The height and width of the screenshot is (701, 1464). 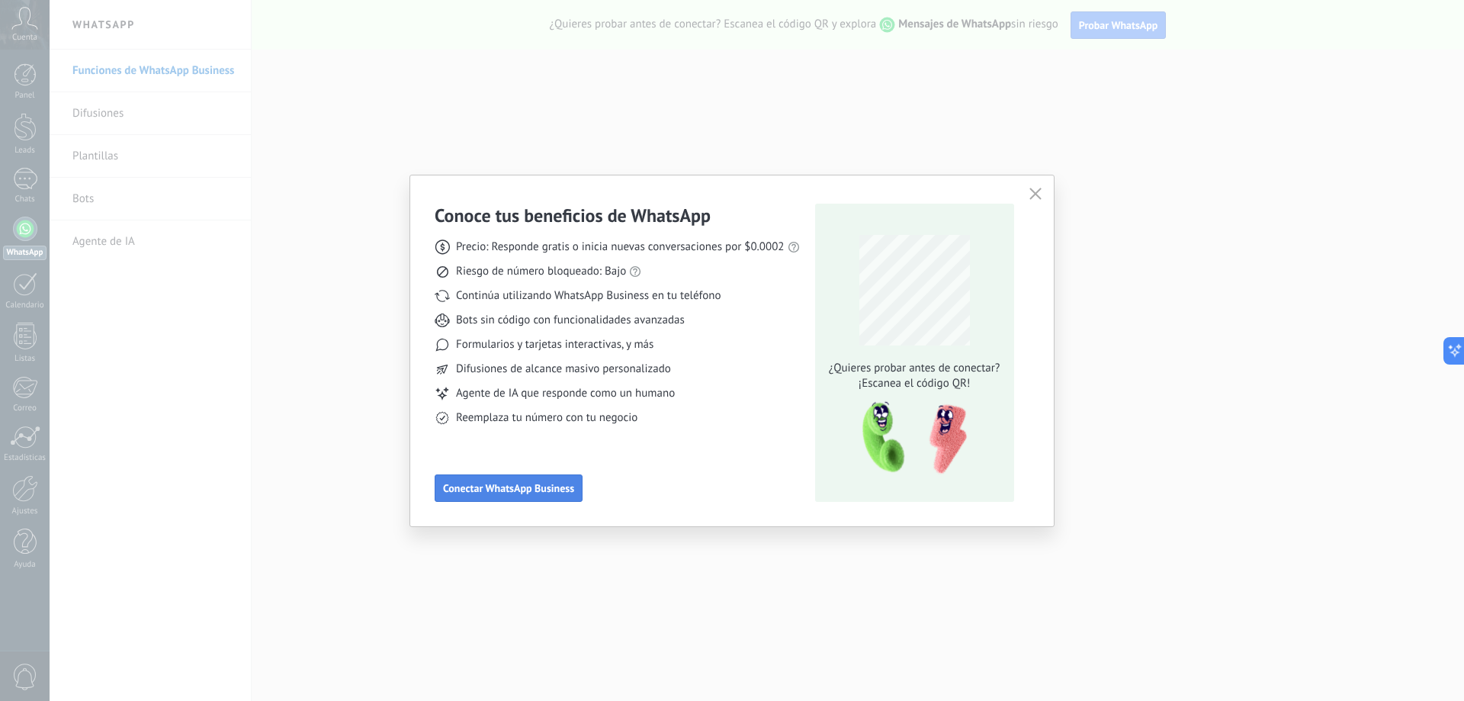 I want to click on span: Formularios y tarjetas interactivas, y más, so click(x=554, y=345).